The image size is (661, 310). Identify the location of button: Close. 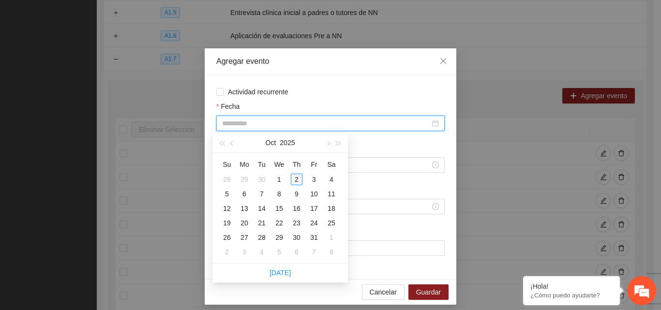
(443, 61).